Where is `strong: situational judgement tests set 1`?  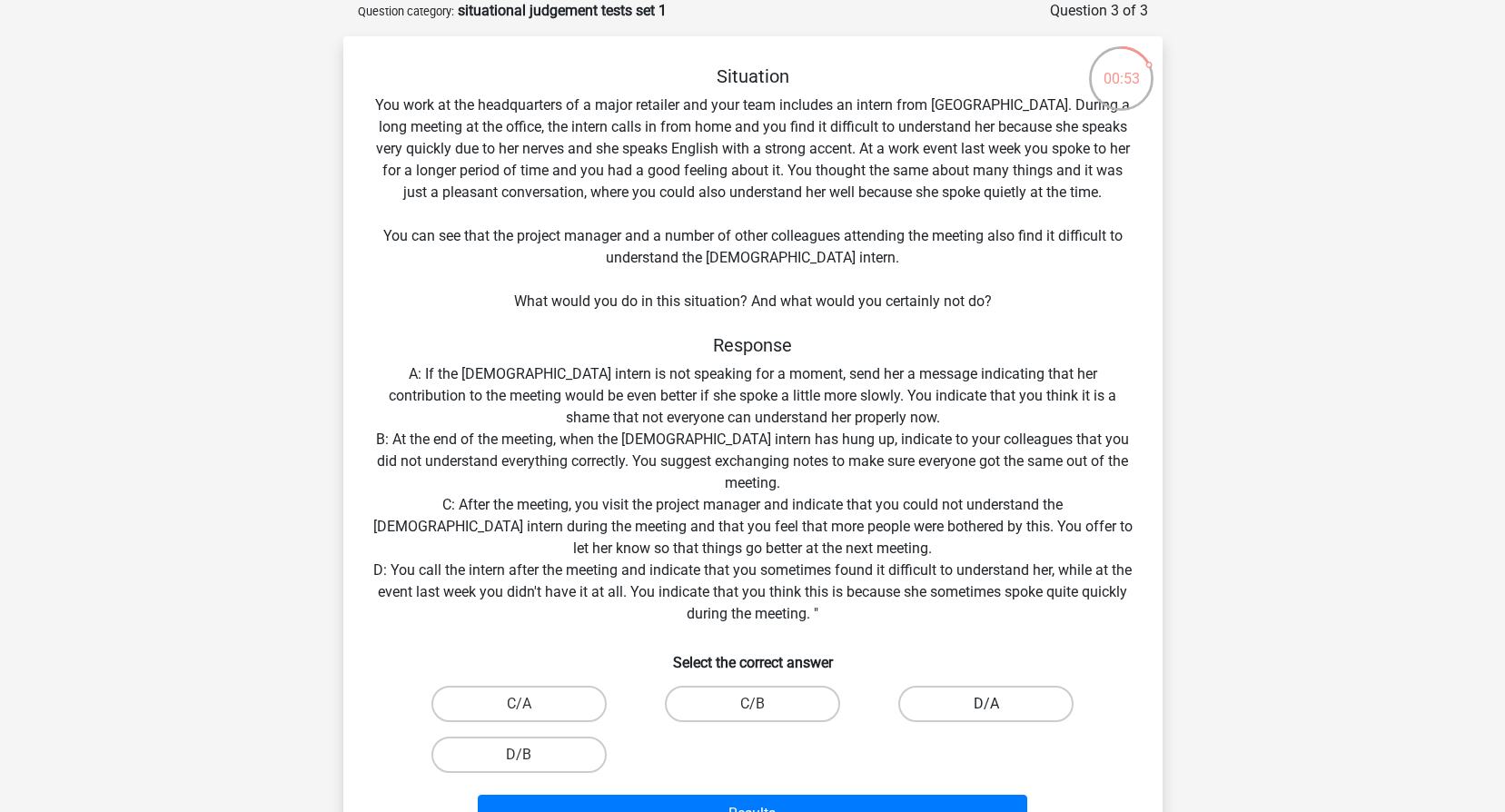 strong: situational judgement tests set 1 is located at coordinates (563, 10).